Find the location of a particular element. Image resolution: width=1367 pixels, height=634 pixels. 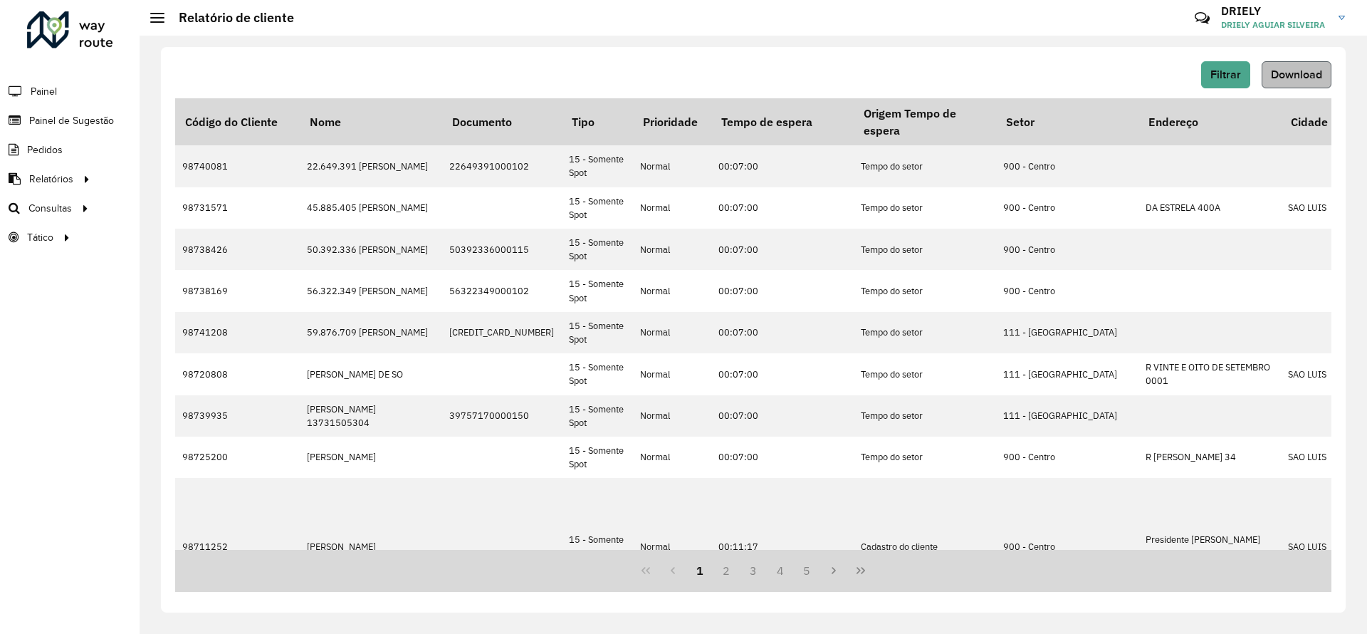

button: Download is located at coordinates (1297, 75).